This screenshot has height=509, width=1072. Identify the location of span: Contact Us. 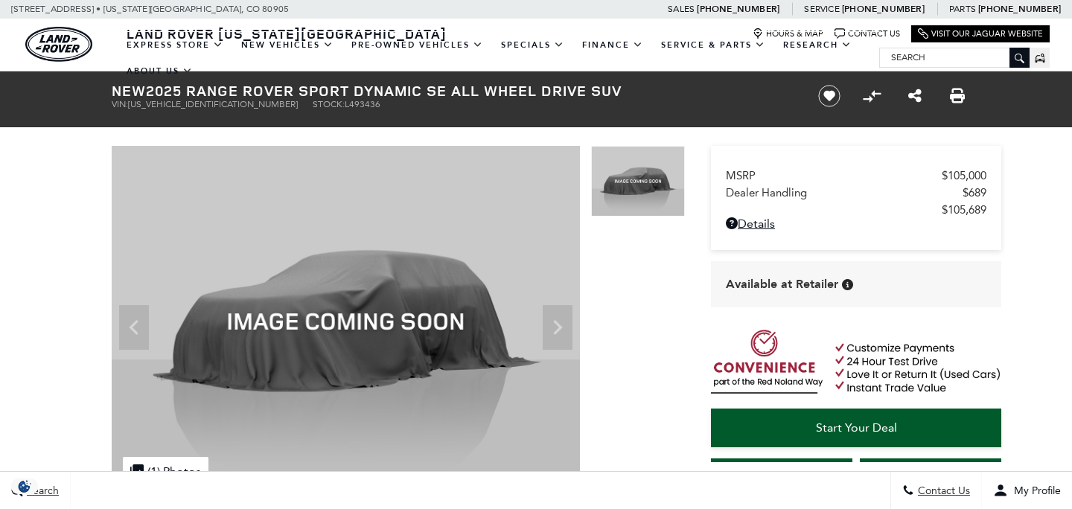
(941, 490).